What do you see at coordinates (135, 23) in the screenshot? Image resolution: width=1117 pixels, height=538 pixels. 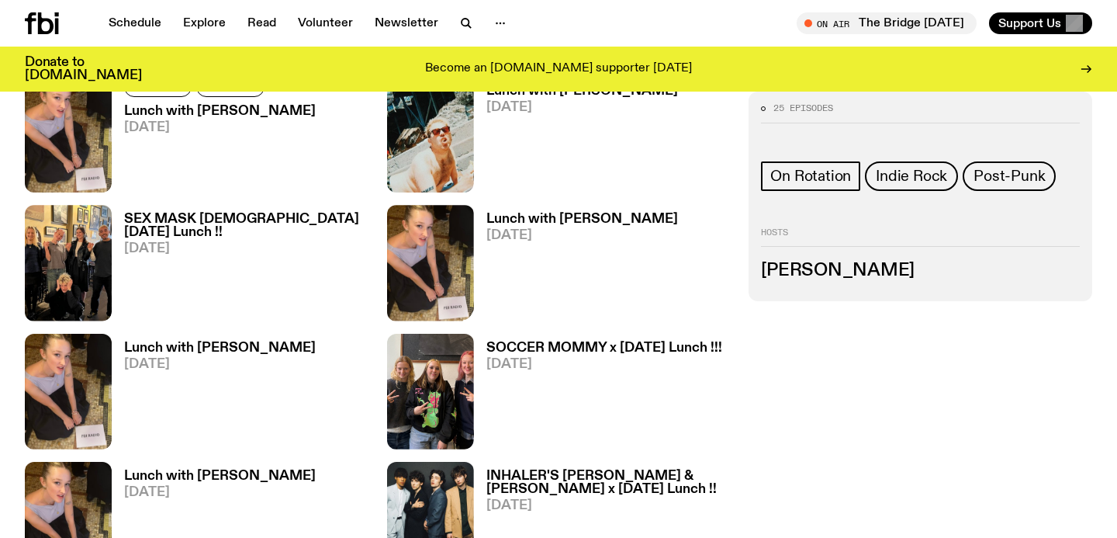 I see `a: Schedule` at bounding box center [135, 23].